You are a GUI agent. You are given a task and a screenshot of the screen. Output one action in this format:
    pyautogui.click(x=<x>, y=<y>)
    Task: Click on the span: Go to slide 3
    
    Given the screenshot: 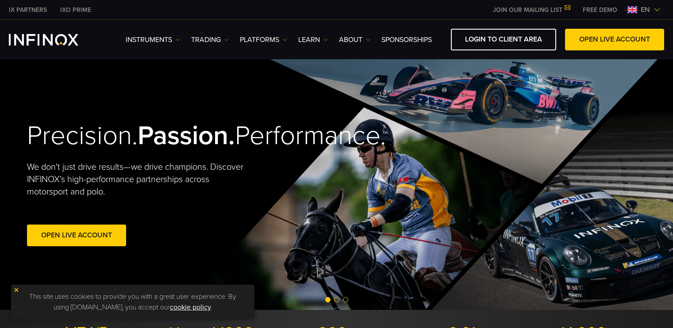 What is the action you would take?
    pyautogui.click(x=346, y=300)
    